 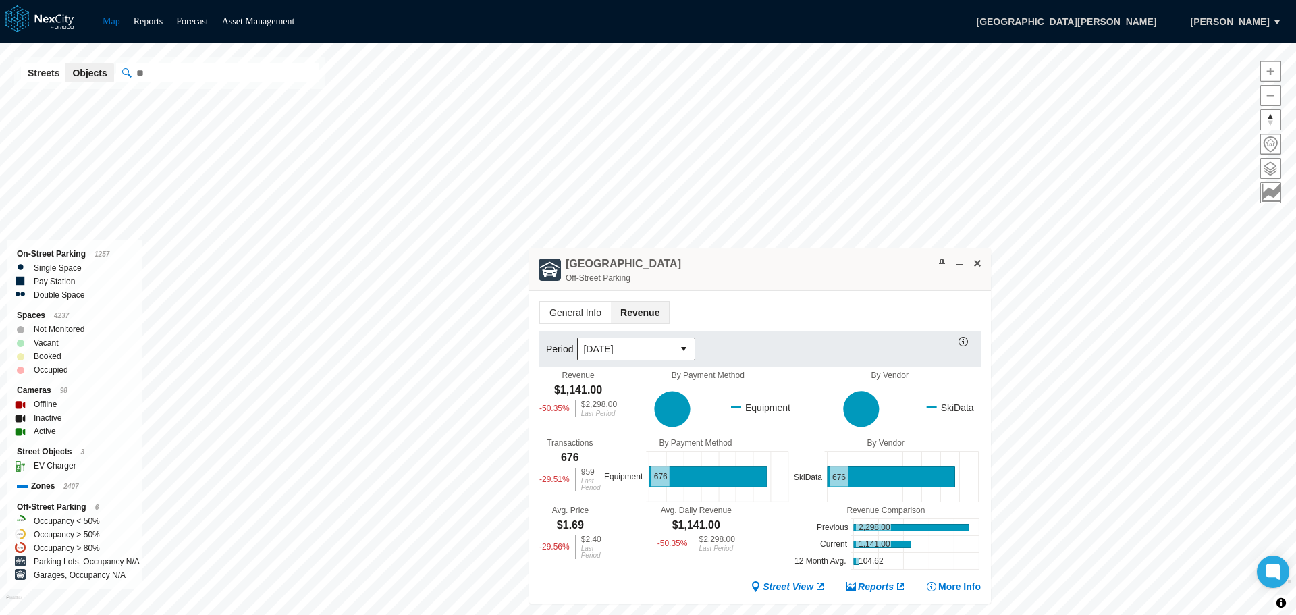 I want to click on text: 1,141.00, so click(x=874, y=545).